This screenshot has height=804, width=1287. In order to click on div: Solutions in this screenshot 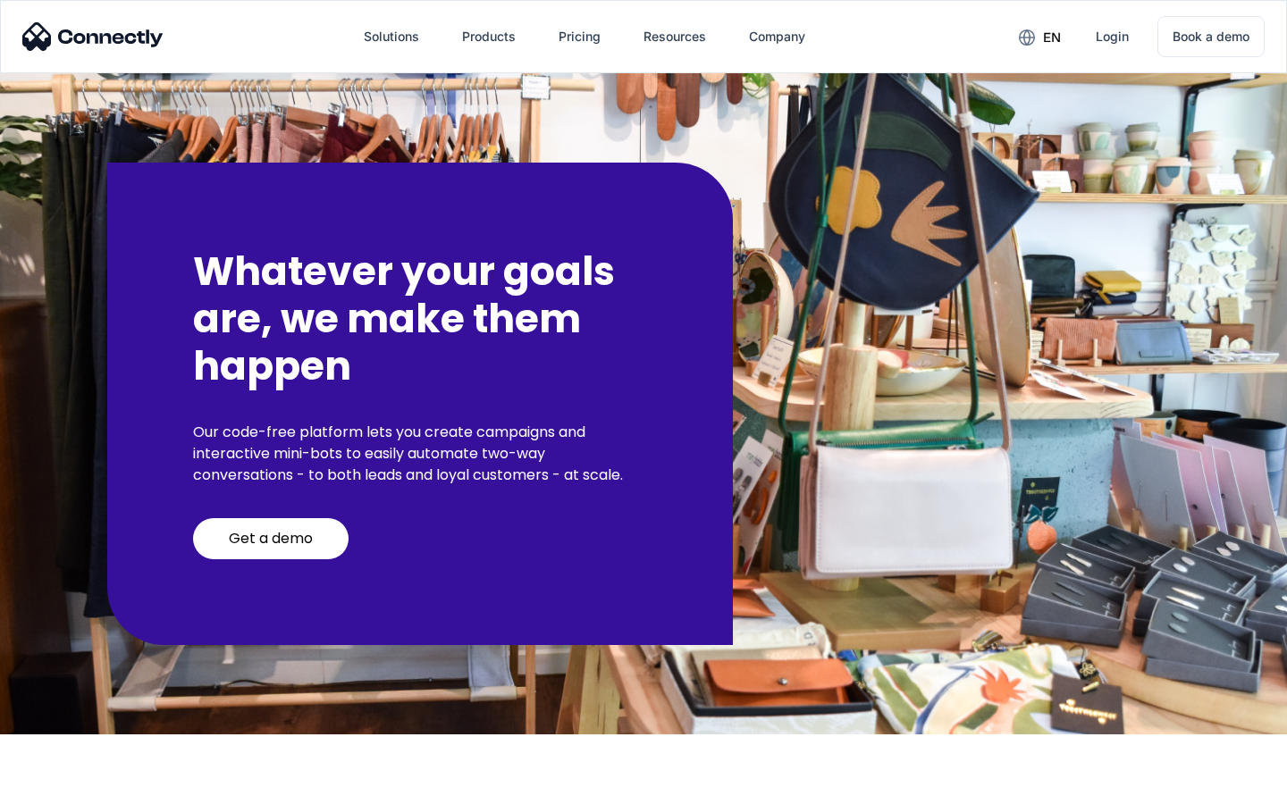, I will do `click(391, 37)`.